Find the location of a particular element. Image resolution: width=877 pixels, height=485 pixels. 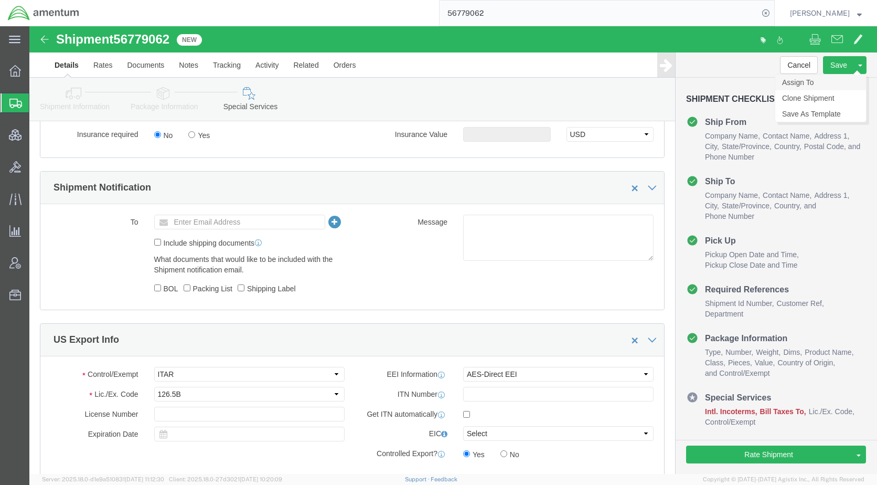

a: Support is located at coordinates (418, 479).